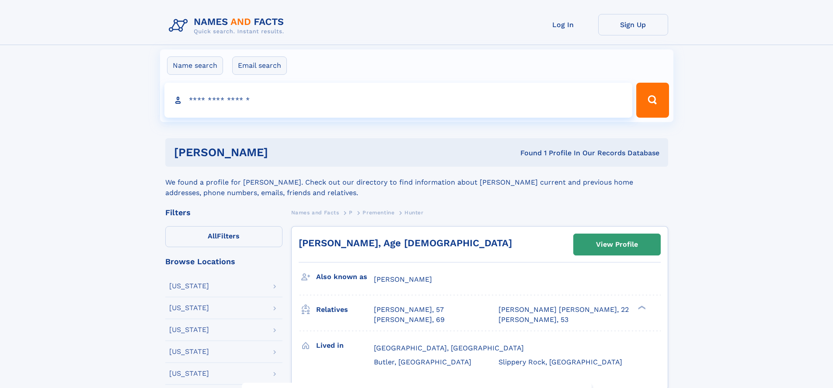 Image resolution: width=833 pixels, height=388 pixels. What do you see at coordinates (259, 66) in the screenshot?
I see `label: Email search` at bounding box center [259, 66].